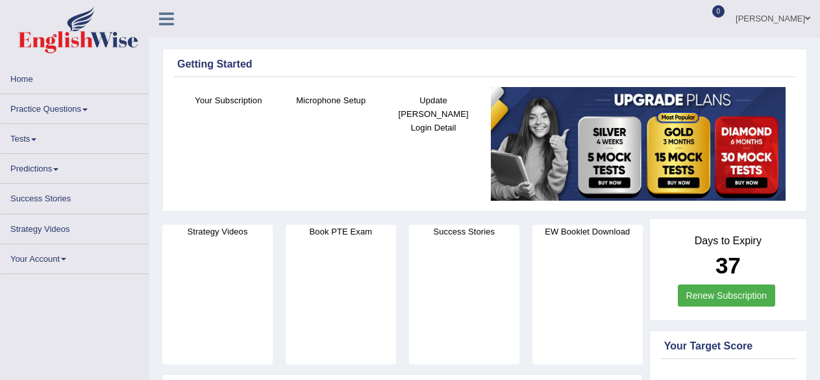 The image size is (820, 380). Describe the element at coordinates (75, 107) in the screenshot. I see `a: Practice Questions` at that location.